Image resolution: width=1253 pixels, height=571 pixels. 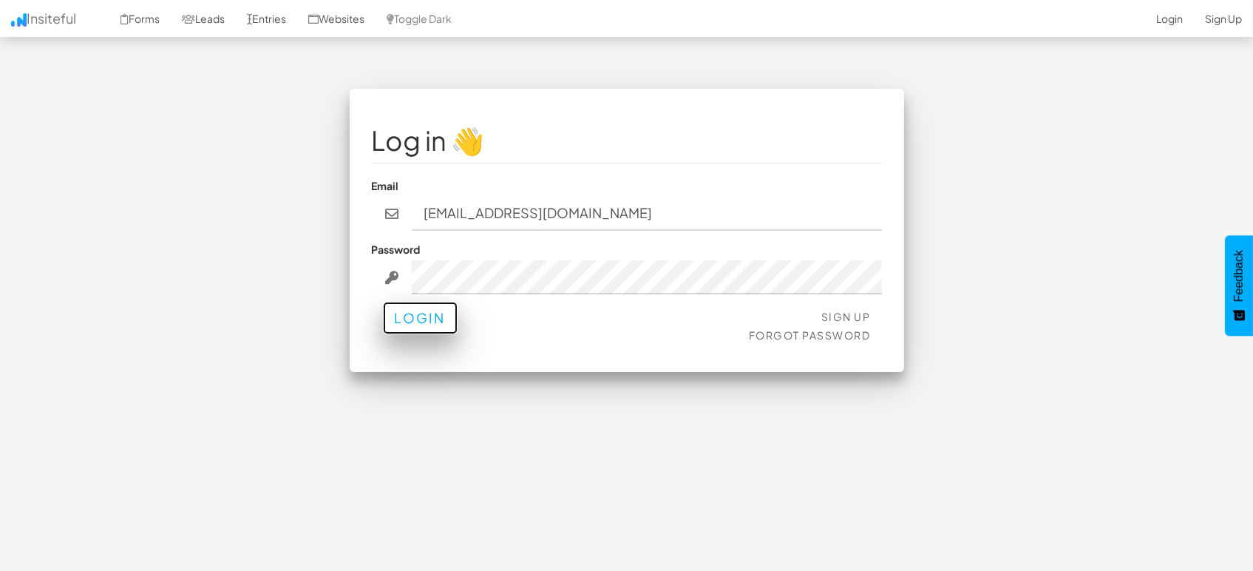 What do you see at coordinates (647, 214) in the screenshot?
I see `input: john@doe.com` at bounding box center [647, 214].